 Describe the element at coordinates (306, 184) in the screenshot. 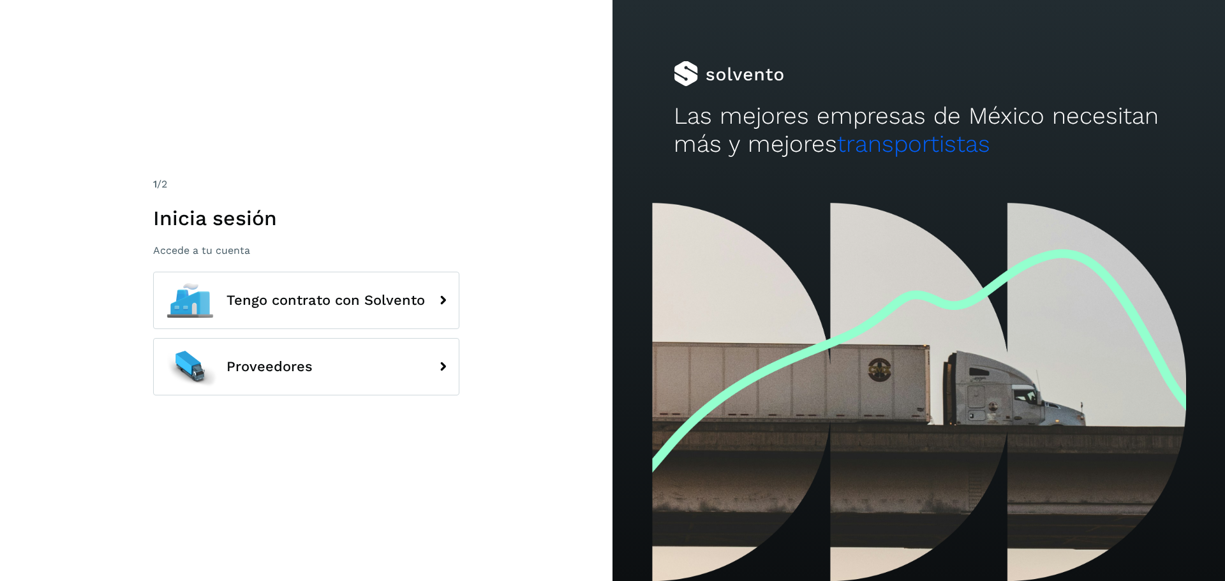

I see `div: /2` at that location.